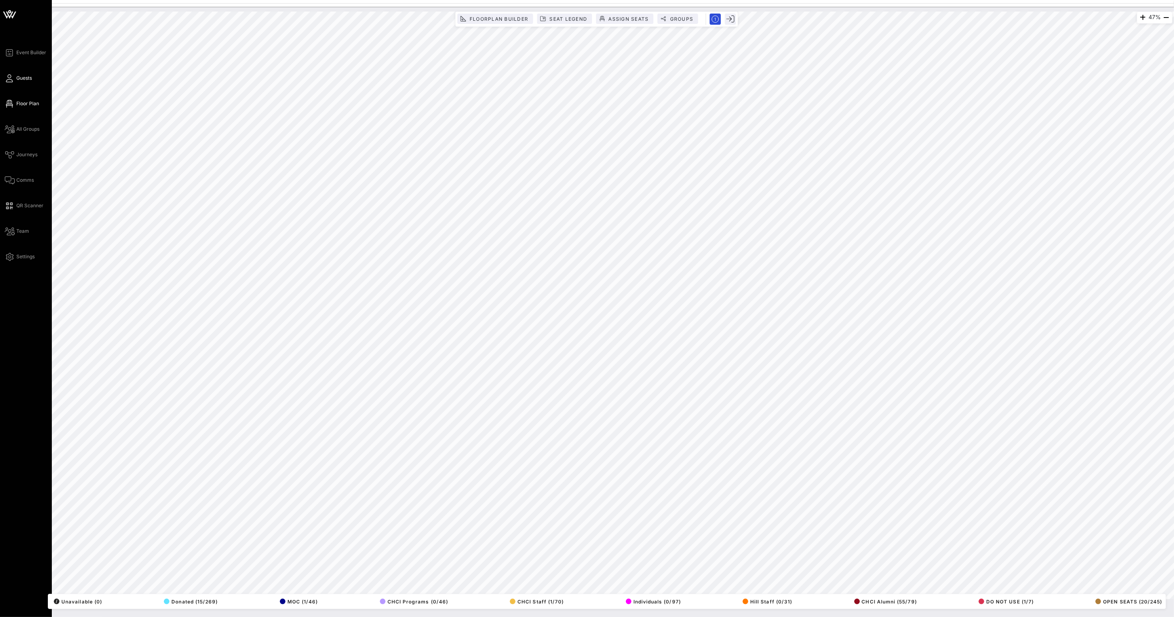  What do you see at coordinates (495, 19) in the screenshot?
I see `button: Floorplan Builder` at bounding box center [495, 19].